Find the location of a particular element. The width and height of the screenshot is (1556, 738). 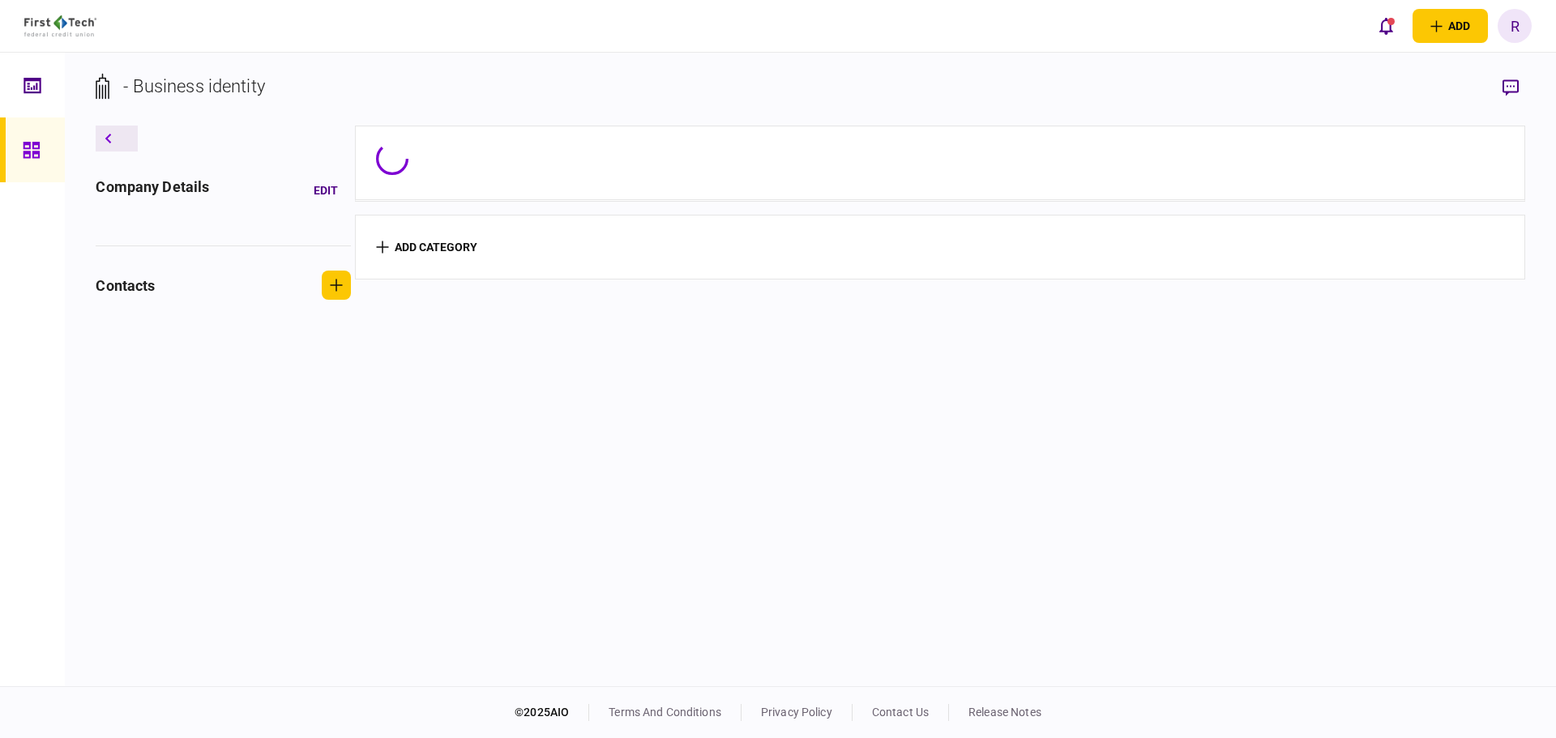

div: contacts is located at coordinates (125, 285).